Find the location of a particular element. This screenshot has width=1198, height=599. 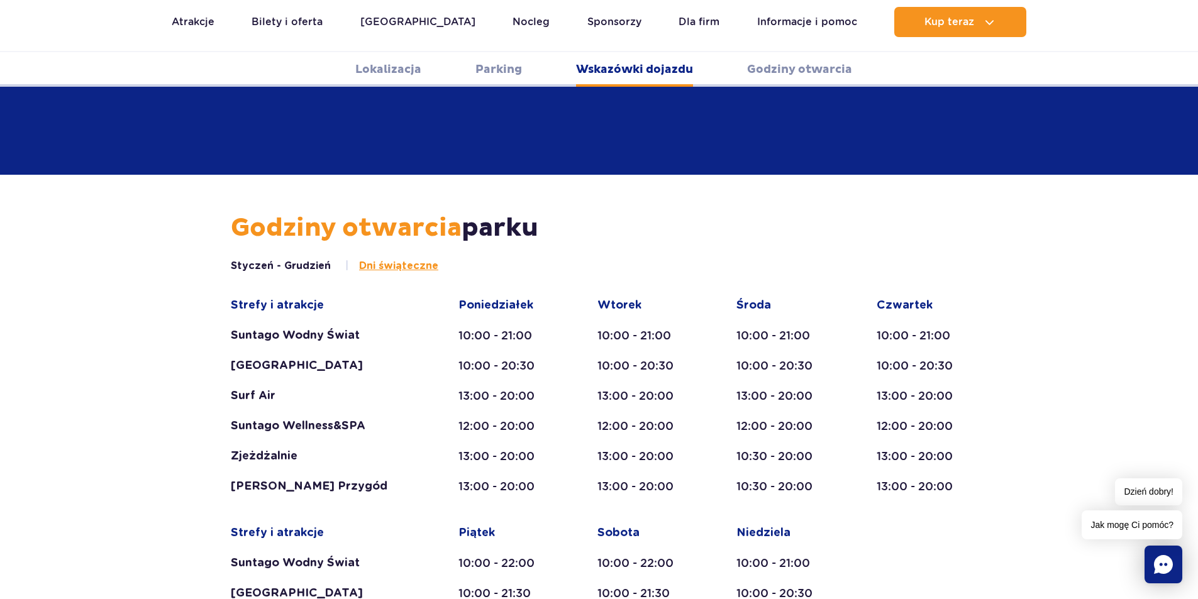

a: Lokalizacja is located at coordinates (388, 69).